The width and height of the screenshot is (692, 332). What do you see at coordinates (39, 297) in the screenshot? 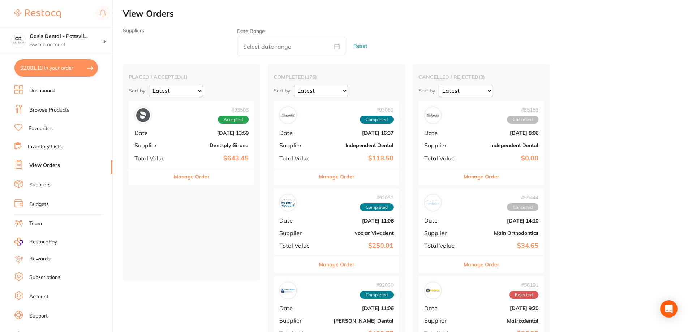
I see `a: Account` at bounding box center [39, 297].